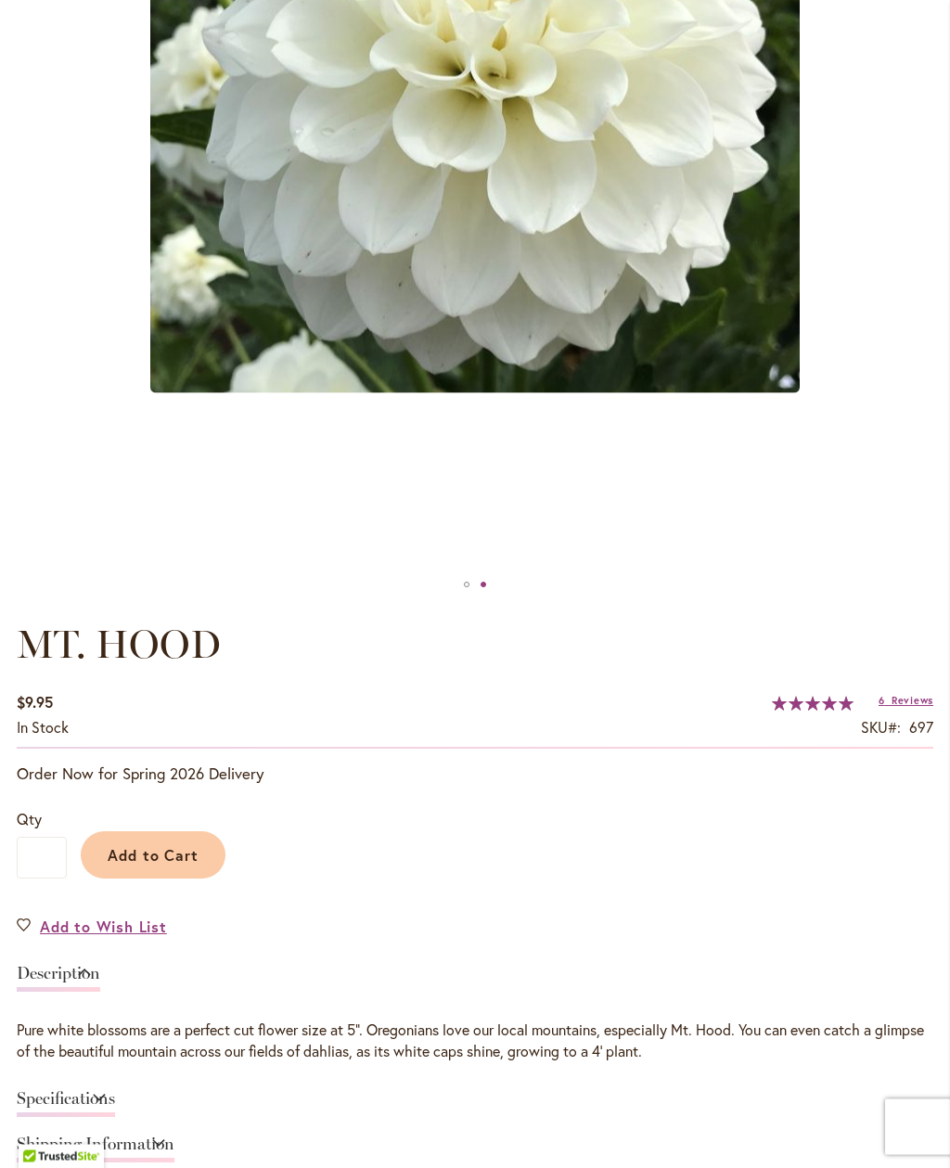 This screenshot has height=1168, width=950. I want to click on span: Qty, so click(29, 819).